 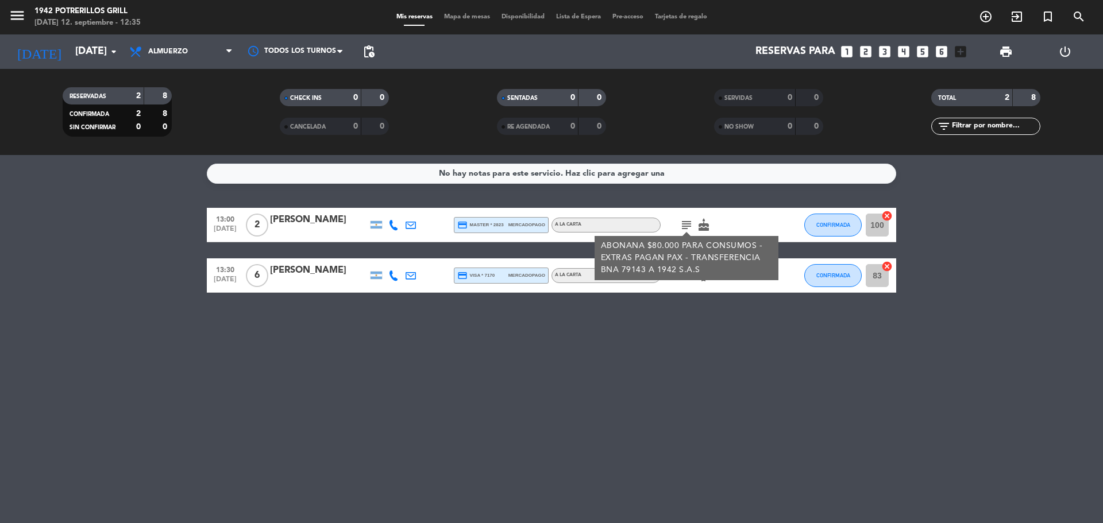 What do you see at coordinates (114, 52) in the screenshot?
I see `i: arrow_drop_down` at bounding box center [114, 52].